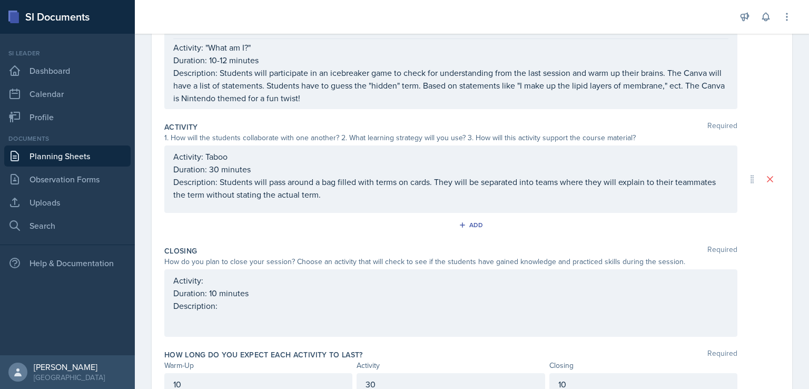  What do you see at coordinates (67, 117) in the screenshot?
I see `a: Profile` at bounding box center [67, 117].